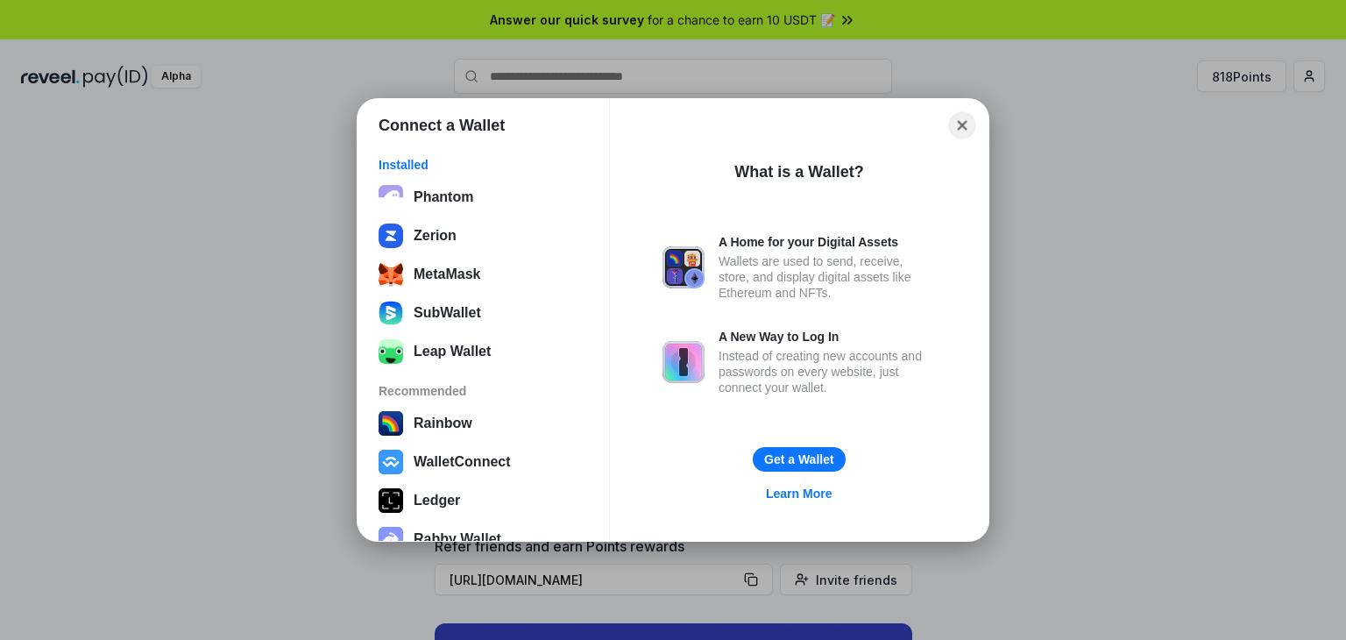 This screenshot has width=1346, height=640. Describe the element at coordinates (462, 462) in the screenshot. I see `div: WalletConnect` at that location.